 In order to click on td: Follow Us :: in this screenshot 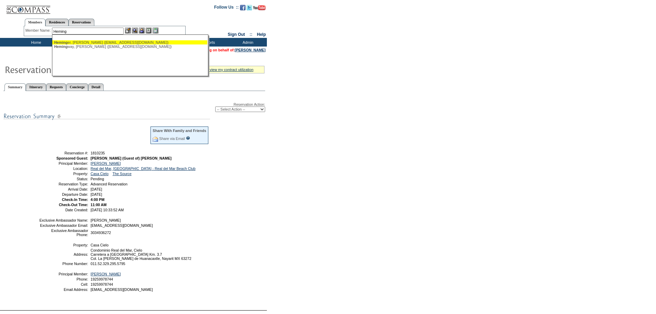, I will do `click(226, 8)`.